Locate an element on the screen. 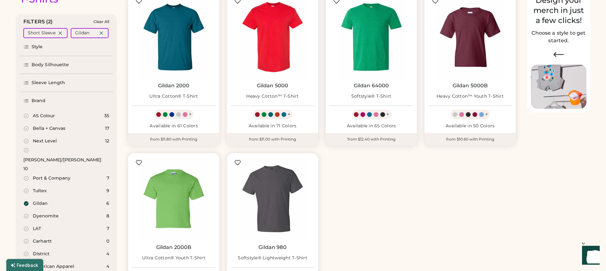 This screenshot has height=271, width=606. a: Gildan 5000 is located at coordinates (273, 86).